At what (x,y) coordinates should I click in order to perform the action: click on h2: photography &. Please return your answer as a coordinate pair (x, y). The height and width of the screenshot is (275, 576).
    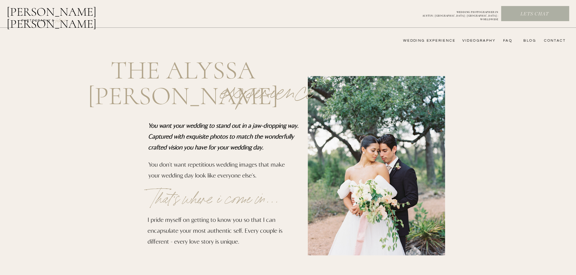
    Looking at the image, I should click on (38, 22).